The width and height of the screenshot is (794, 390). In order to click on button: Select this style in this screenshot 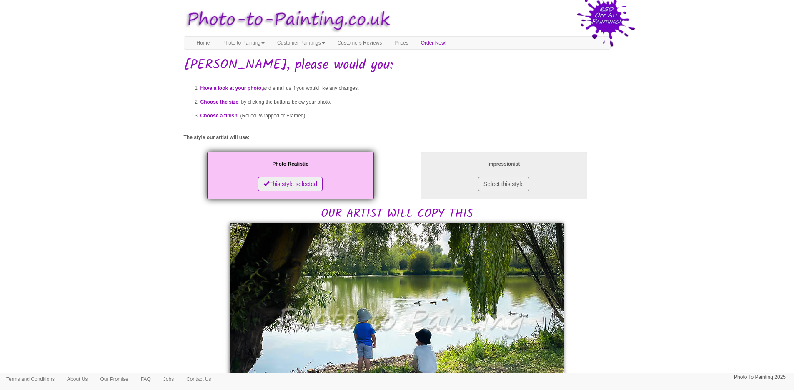, I will do `click(503, 184)`.